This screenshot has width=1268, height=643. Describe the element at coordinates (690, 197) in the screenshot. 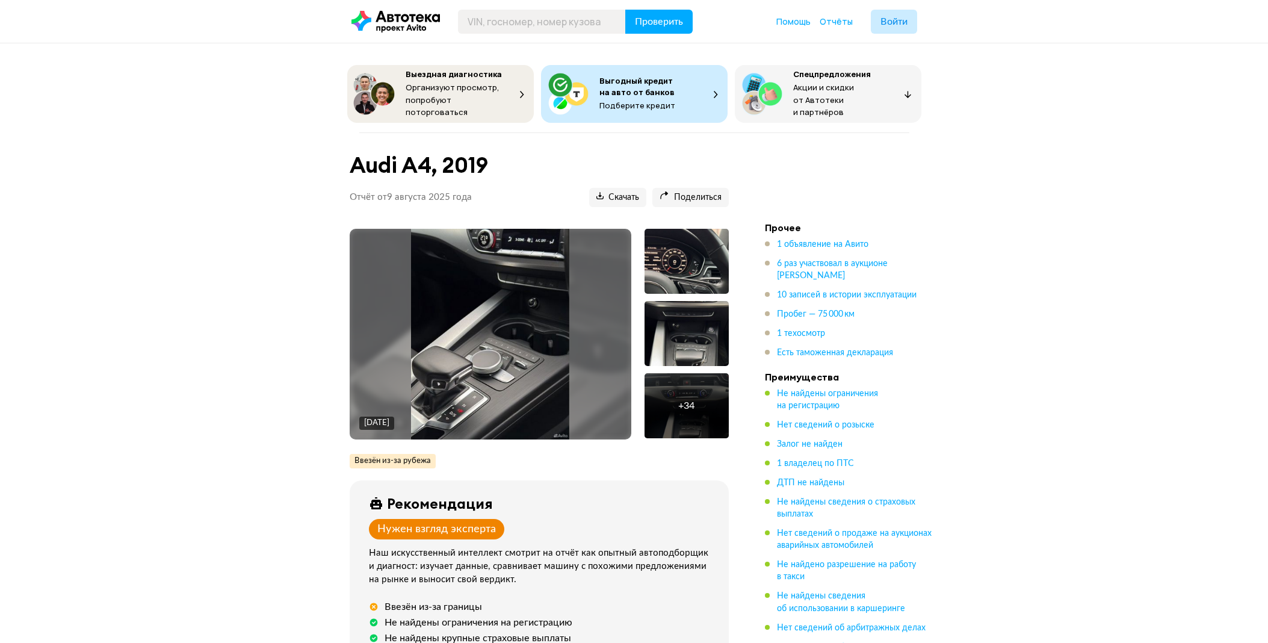

I see `button: Поделиться` at that location.